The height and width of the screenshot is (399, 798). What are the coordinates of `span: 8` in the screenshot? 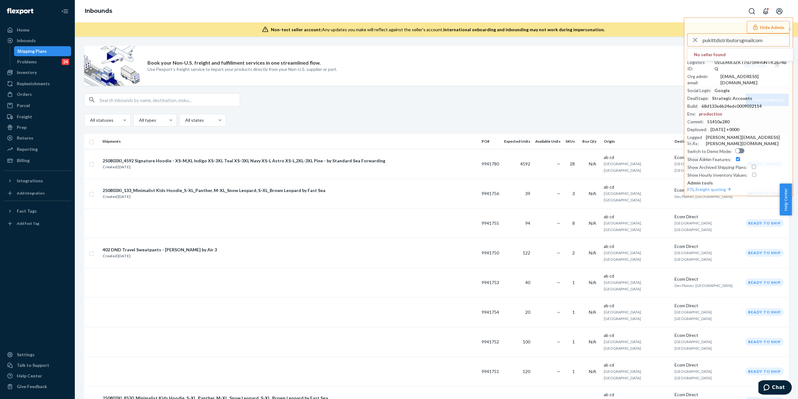 It's located at (574, 223).